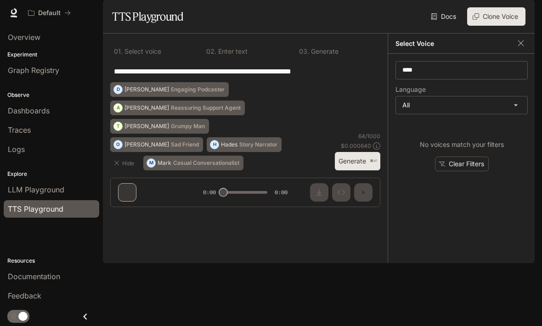 The height and width of the screenshot is (326, 542). Describe the element at coordinates (211, 51) in the screenshot. I see `p: 0 2 .` at that location.